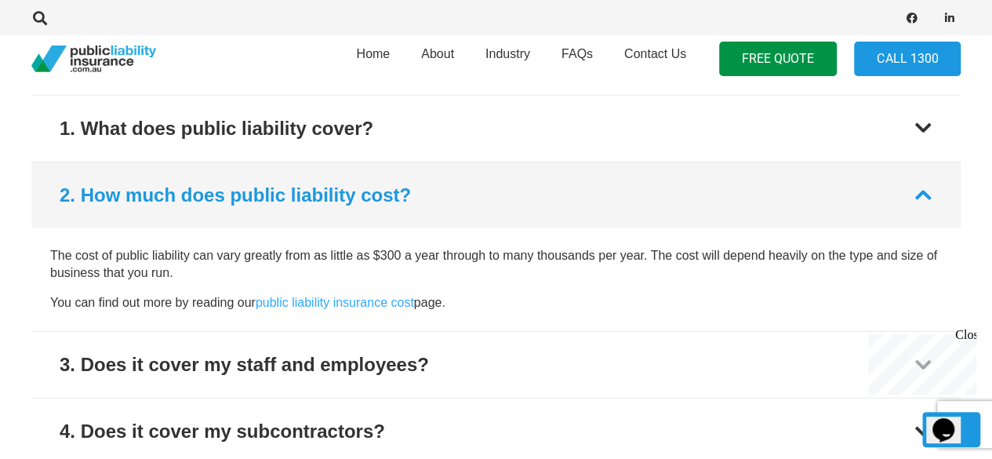 The width and height of the screenshot is (992, 459). What do you see at coordinates (93, 59) in the screenshot?
I see `a: pli_logotransparent` at bounding box center [93, 59].